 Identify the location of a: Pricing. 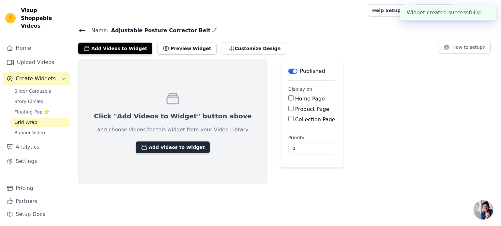
(36, 189).